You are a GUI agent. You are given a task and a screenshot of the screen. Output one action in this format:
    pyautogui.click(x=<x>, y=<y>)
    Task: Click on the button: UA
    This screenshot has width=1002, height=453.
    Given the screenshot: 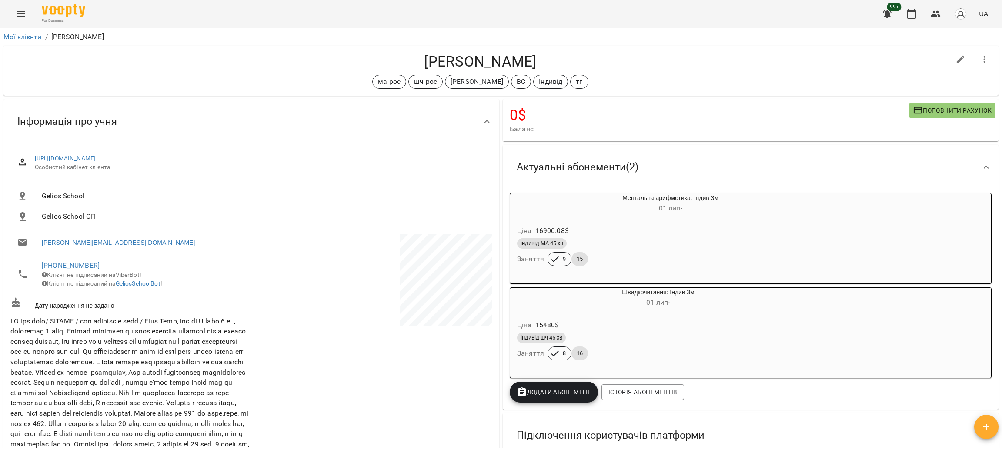 What is the action you would take?
    pyautogui.click(x=983, y=13)
    